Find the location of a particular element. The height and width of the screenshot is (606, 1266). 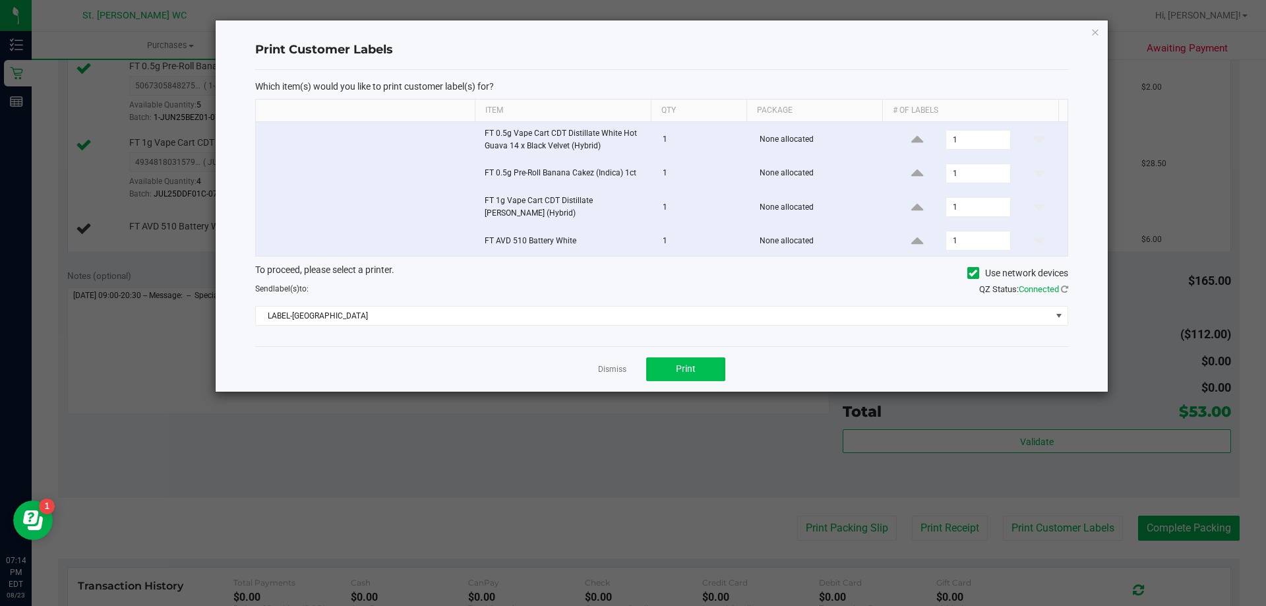

p: Which item(s) would you like to print customer label(s) for? is located at coordinates (661, 86).